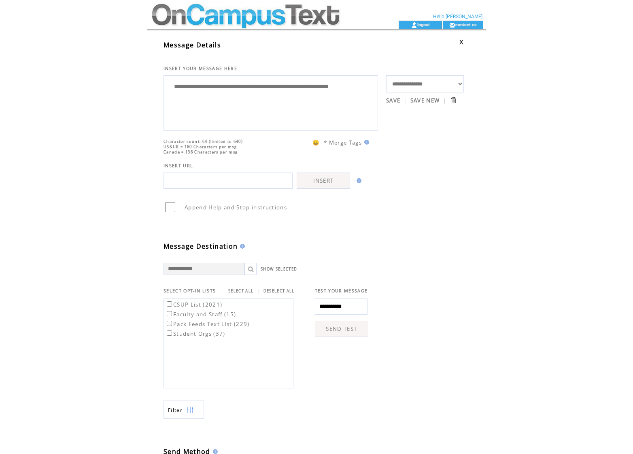 This screenshot has height=454, width=633. I want to click on span: Canada = 136 Characters per msg, so click(200, 152).